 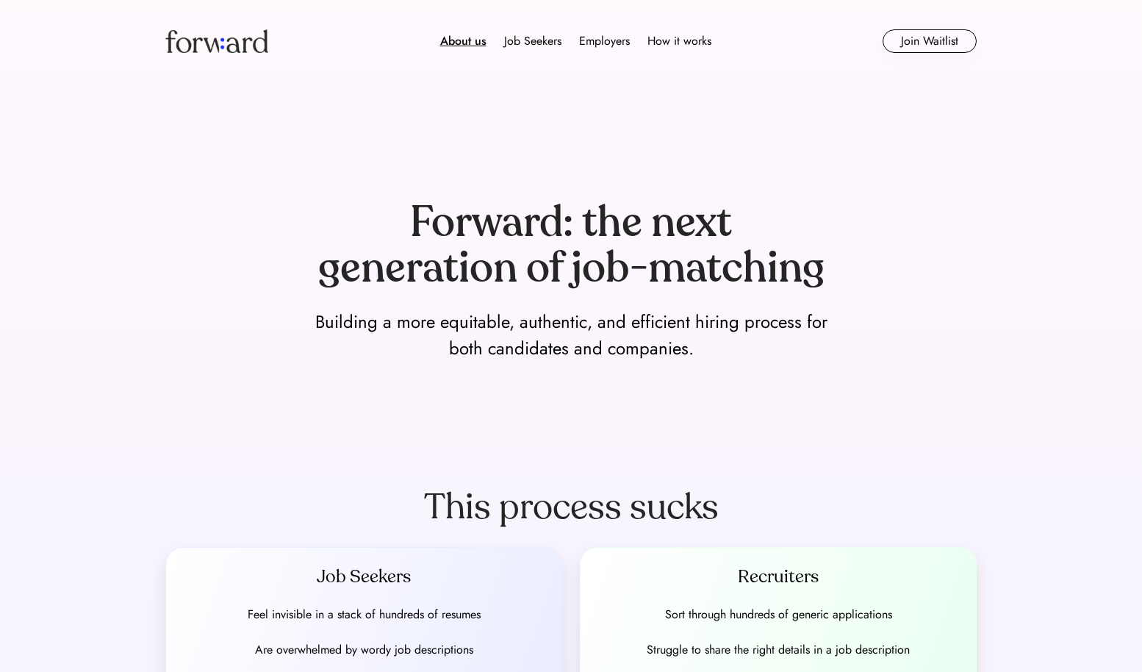 I want to click on div: Feel invisible in a stack of hundreds of resumes, so click(x=364, y=614).